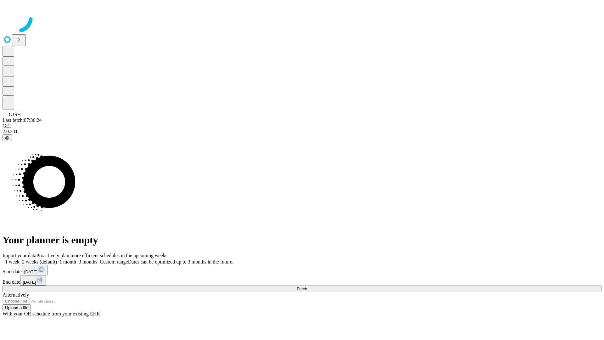 This screenshot has height=340, width=604. What do you see at coordinates (302, 288) in the screenshot?
I see `button: Fetch` at bounding box center [302, 288].